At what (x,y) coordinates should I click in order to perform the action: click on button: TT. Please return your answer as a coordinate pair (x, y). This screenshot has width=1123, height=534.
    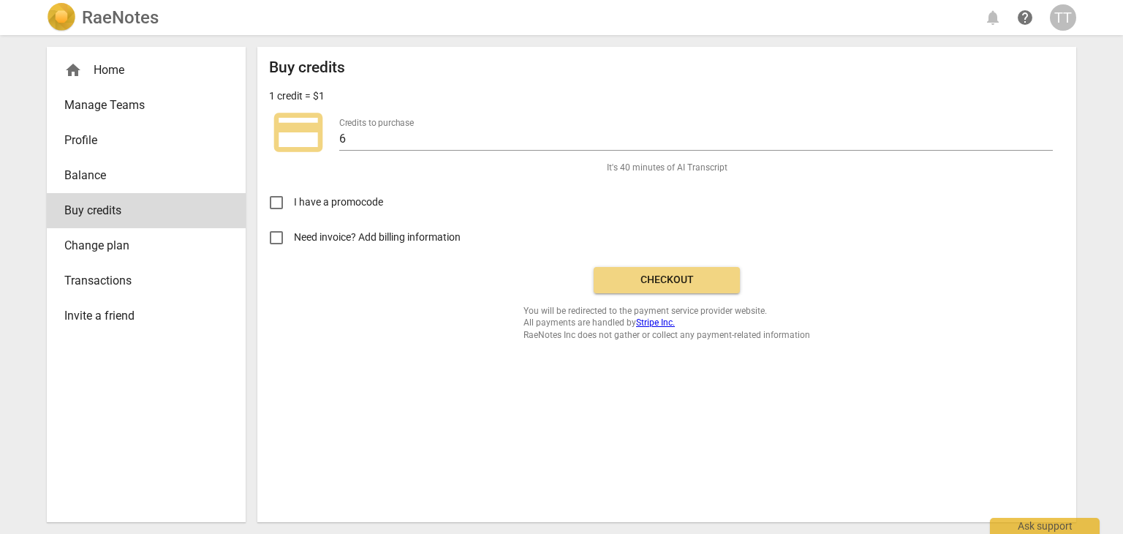
    Looking at the image, I should click on (1063, 18).